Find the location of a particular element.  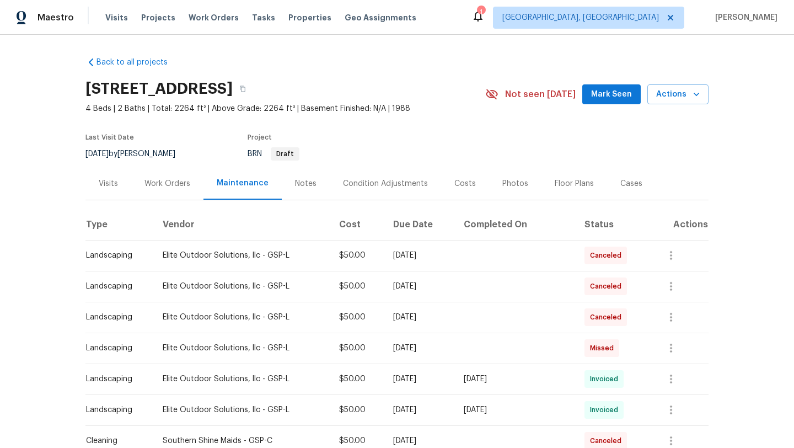

div: 1 is located at coordinates (481, 12).